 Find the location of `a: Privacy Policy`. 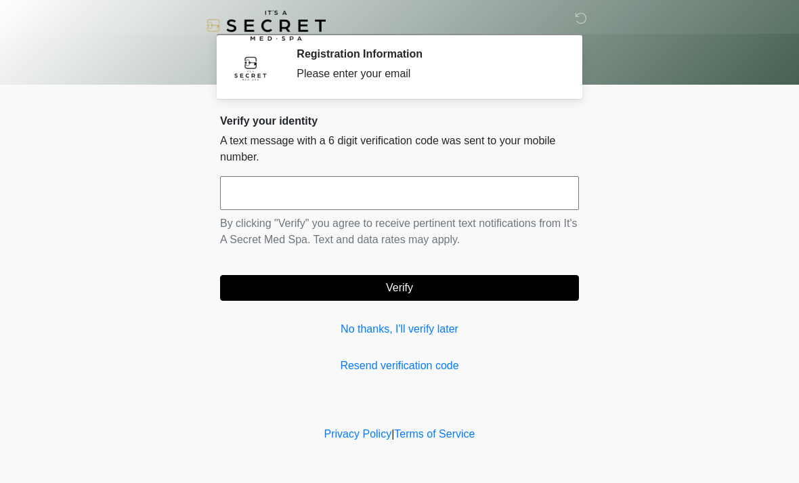

a: Privacy Policy is located at coordinates (358, 433).